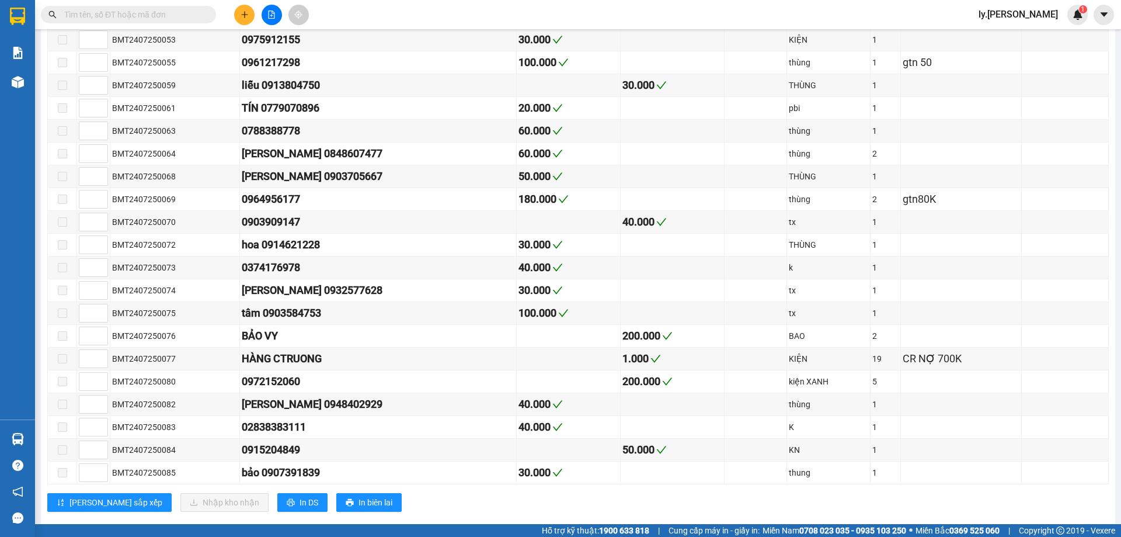  I want to click on td: BMT2407250063, so click(175, 131).